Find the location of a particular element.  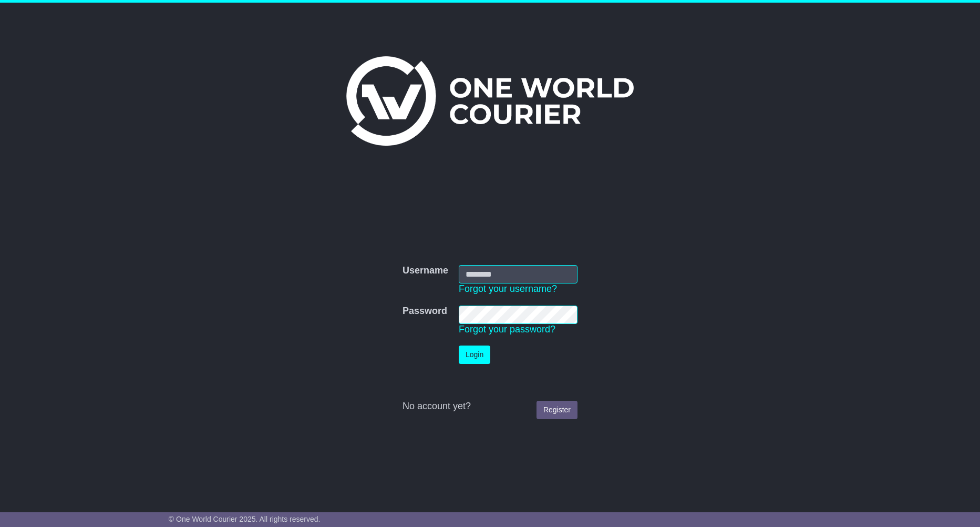

label: Username is located at coordinates (425, 271).